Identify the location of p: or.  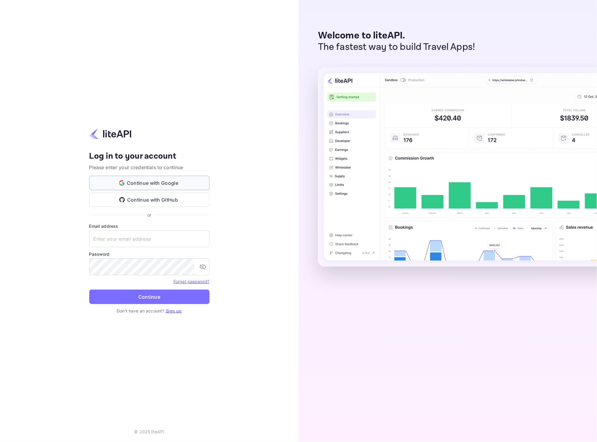
(149, 215).